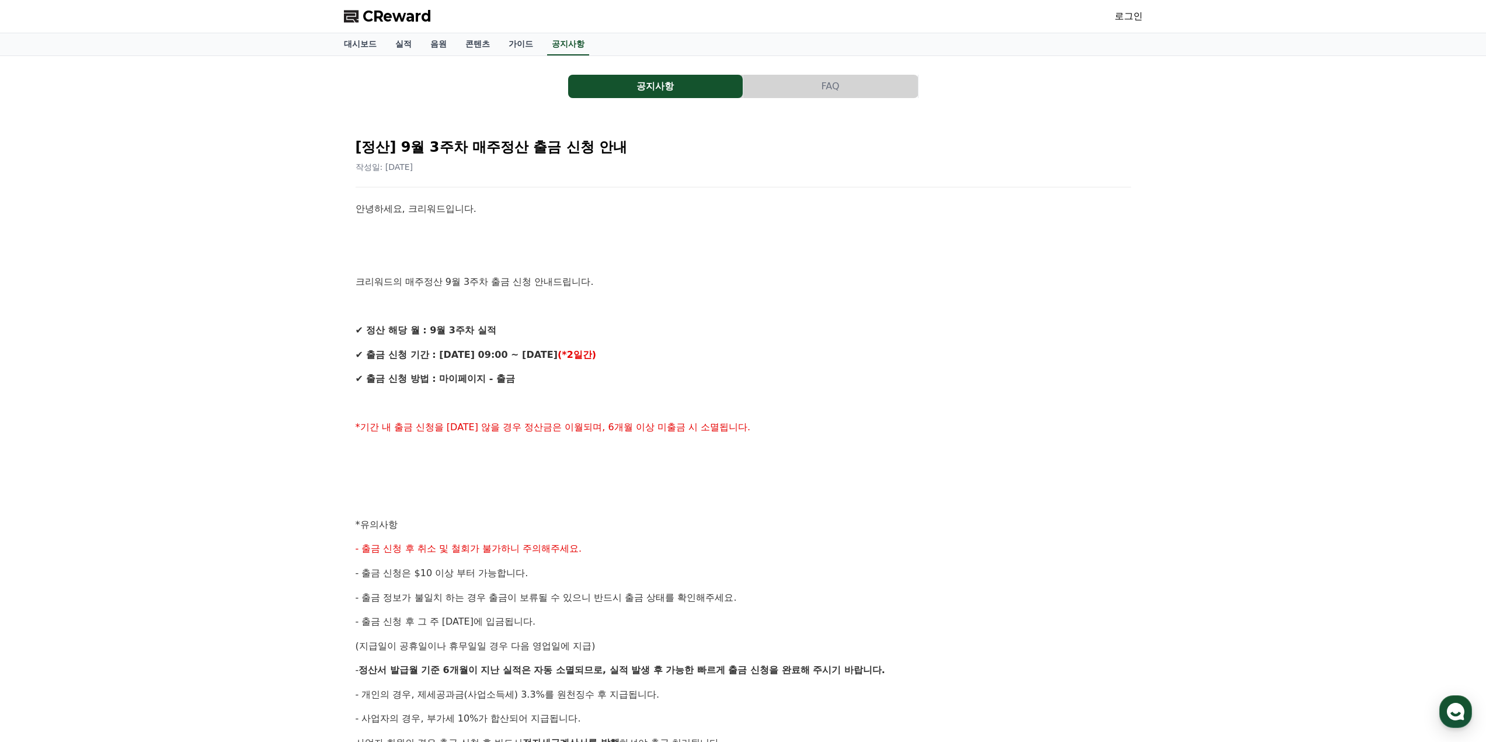 The width and height of the screenshot is (1486, 742). I want to click on span: - 출금 정보가 불일치 하는 경우 출금이 보류될 수 있으니 반드시 출금 상태를 확인해주세요., so click(546, 597).